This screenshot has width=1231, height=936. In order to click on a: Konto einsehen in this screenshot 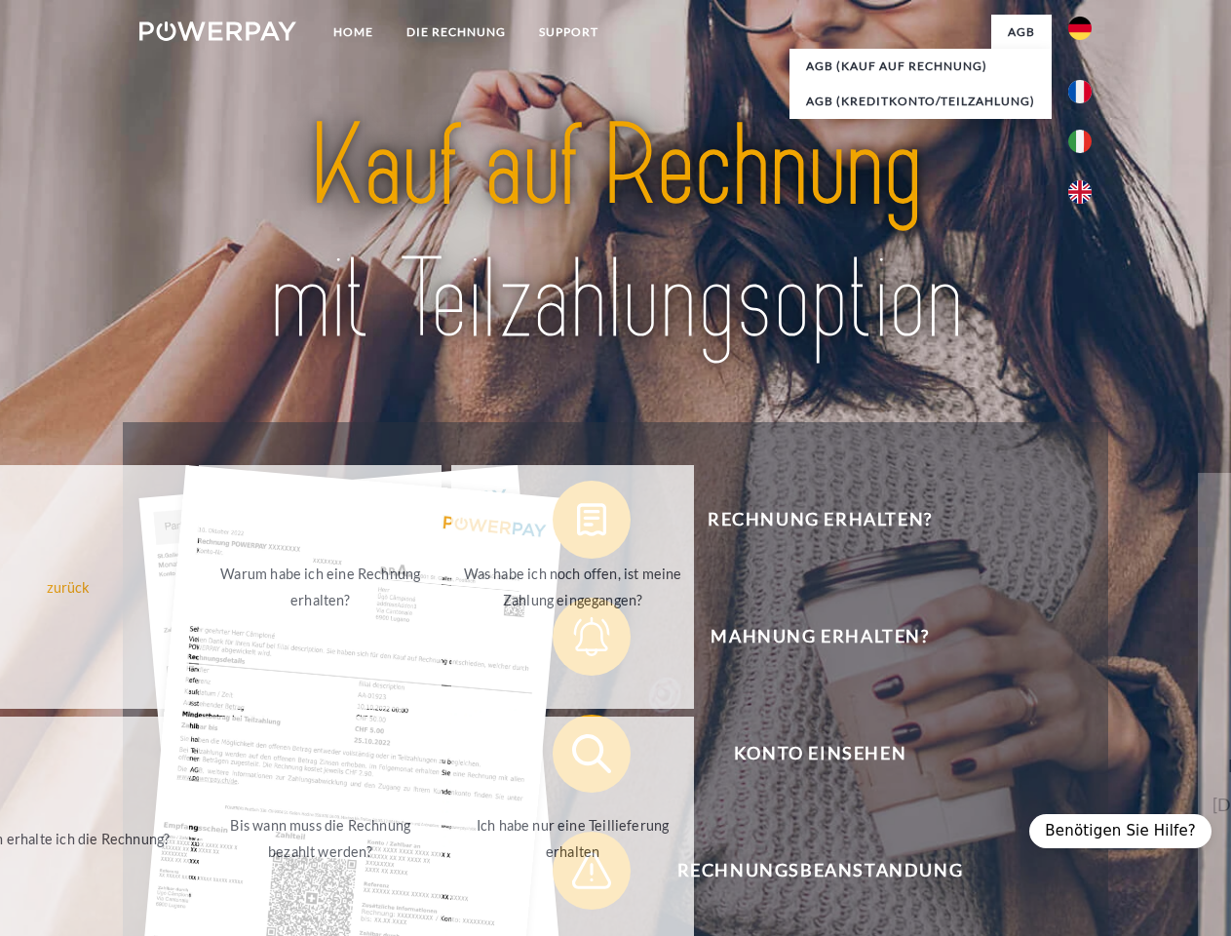, I will do `click(806, 753)`.